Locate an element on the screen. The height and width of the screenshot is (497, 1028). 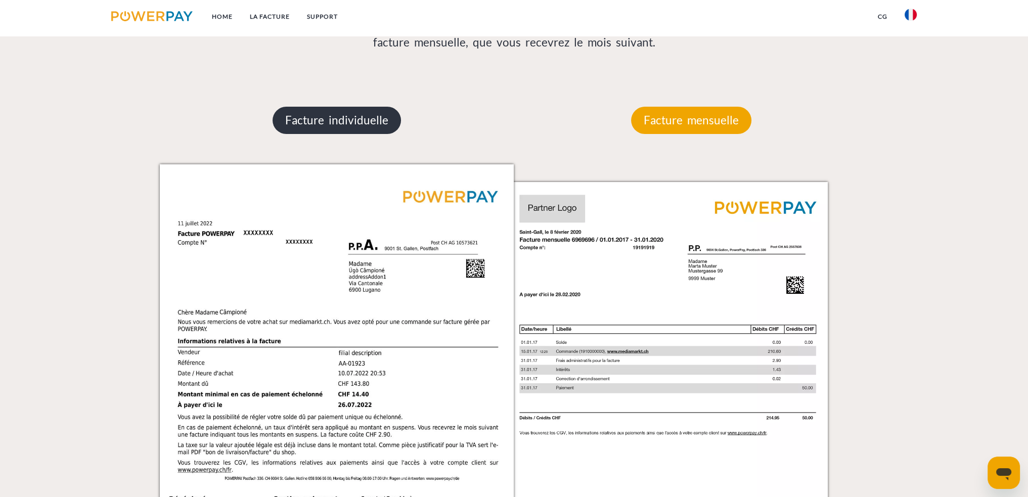
p: Facture mensuelle is located at coordinates (691, 120).